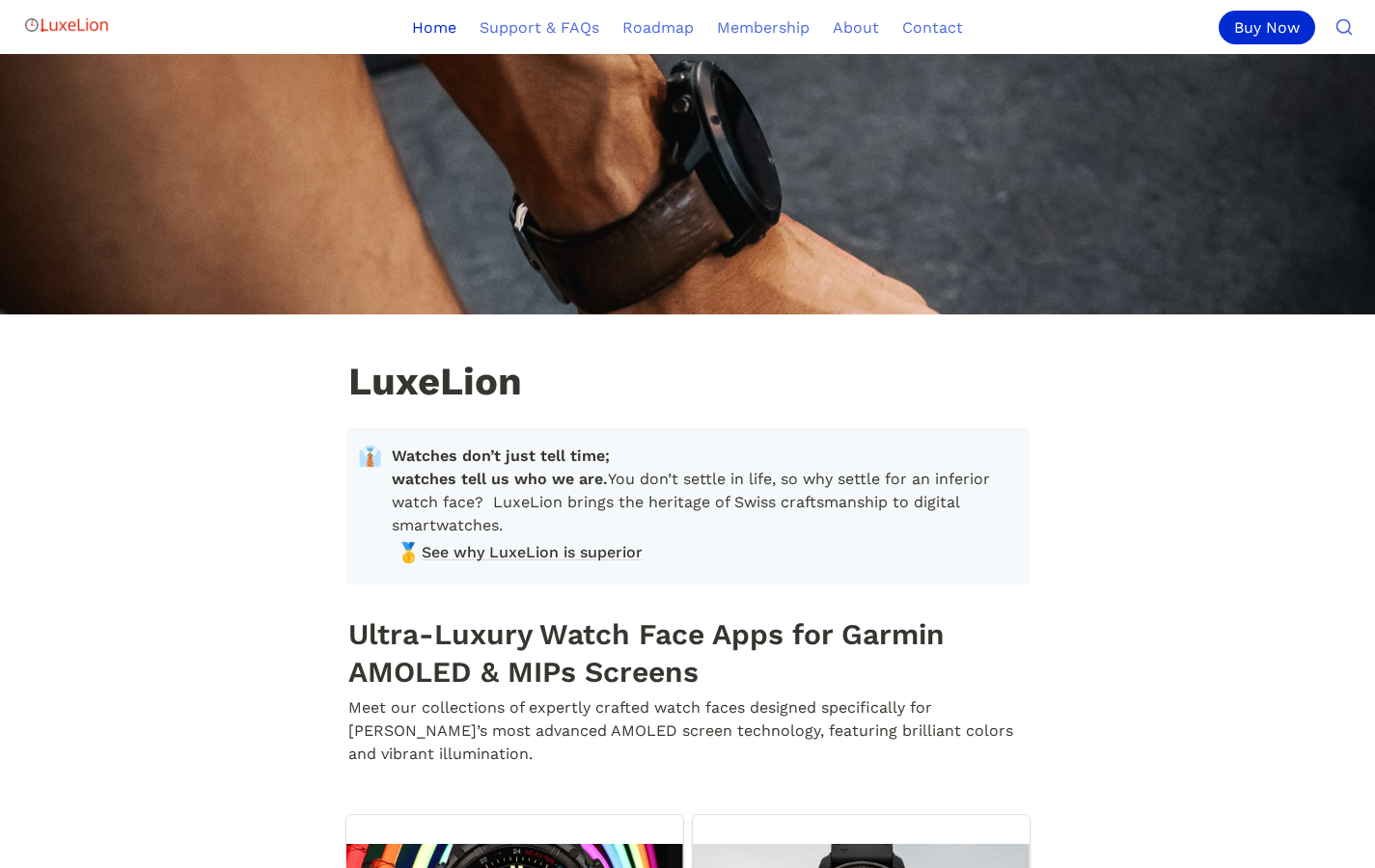 Image resolution: width=1375 pixels, height=868 pixels. I want to click on img: Logo, so click(66, 25).